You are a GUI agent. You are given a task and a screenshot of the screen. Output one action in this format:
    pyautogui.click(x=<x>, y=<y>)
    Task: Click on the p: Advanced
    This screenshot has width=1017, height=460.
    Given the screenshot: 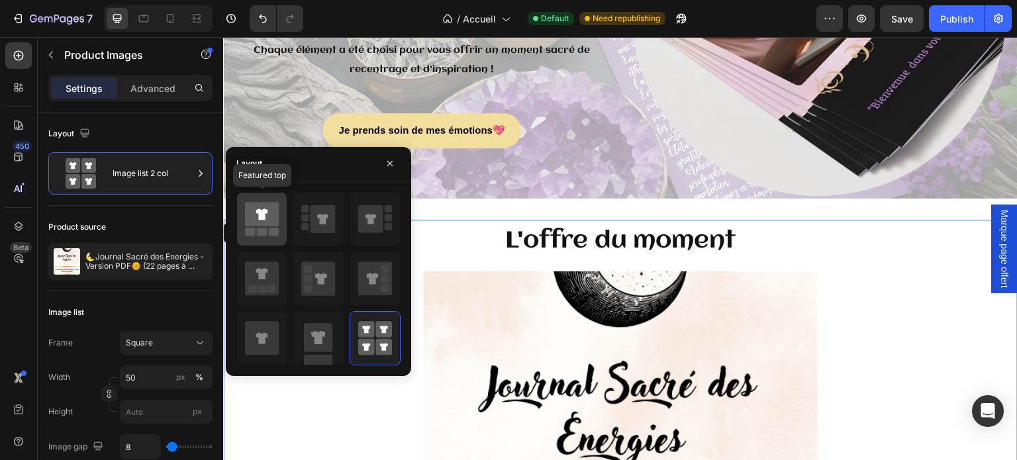 What is the action you would take?
    pyautogui.click(x=153, y=88)
    